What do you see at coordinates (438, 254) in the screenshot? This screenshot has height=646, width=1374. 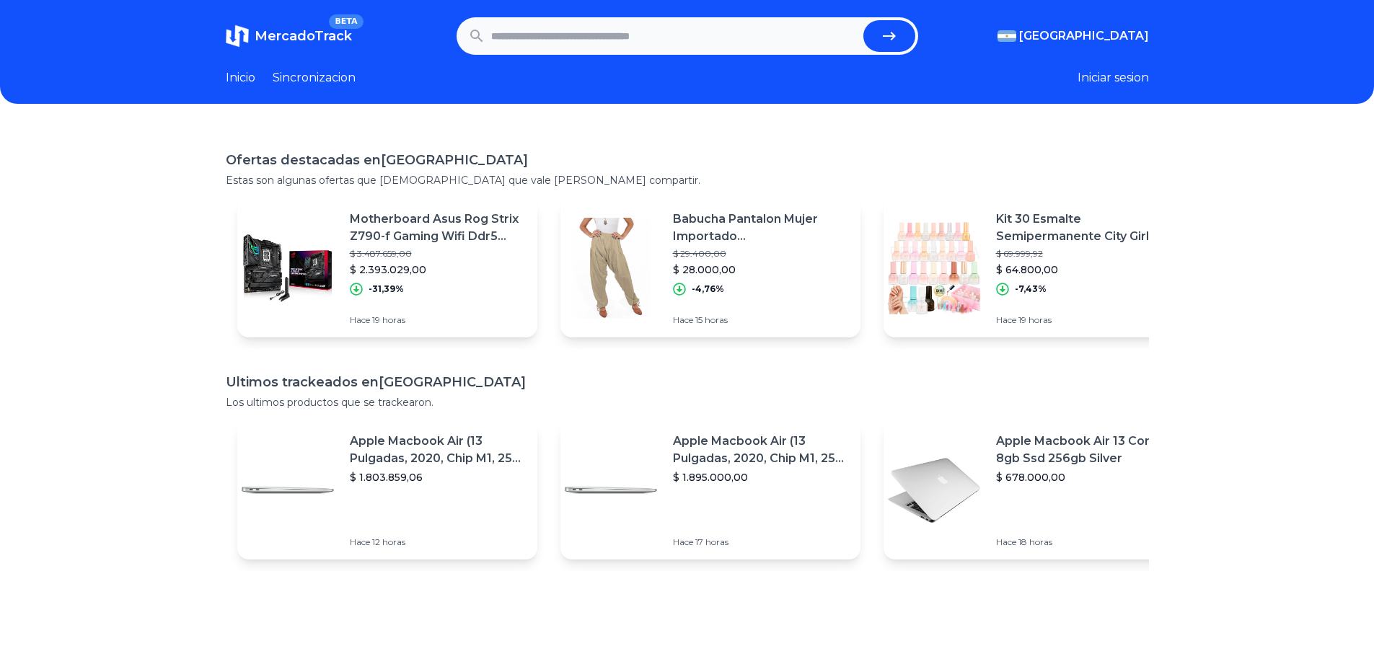 I see `p: $ 3.487.659,00` at bounding box center [438, 254].